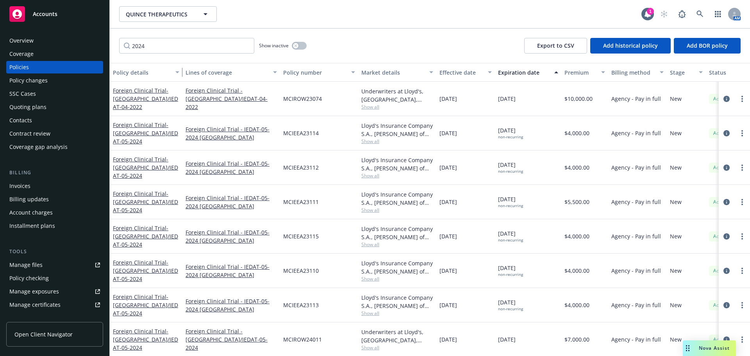 The width and height of the screenshot is (750, 356). I want to click on a: Switch app, so click(718, 14).